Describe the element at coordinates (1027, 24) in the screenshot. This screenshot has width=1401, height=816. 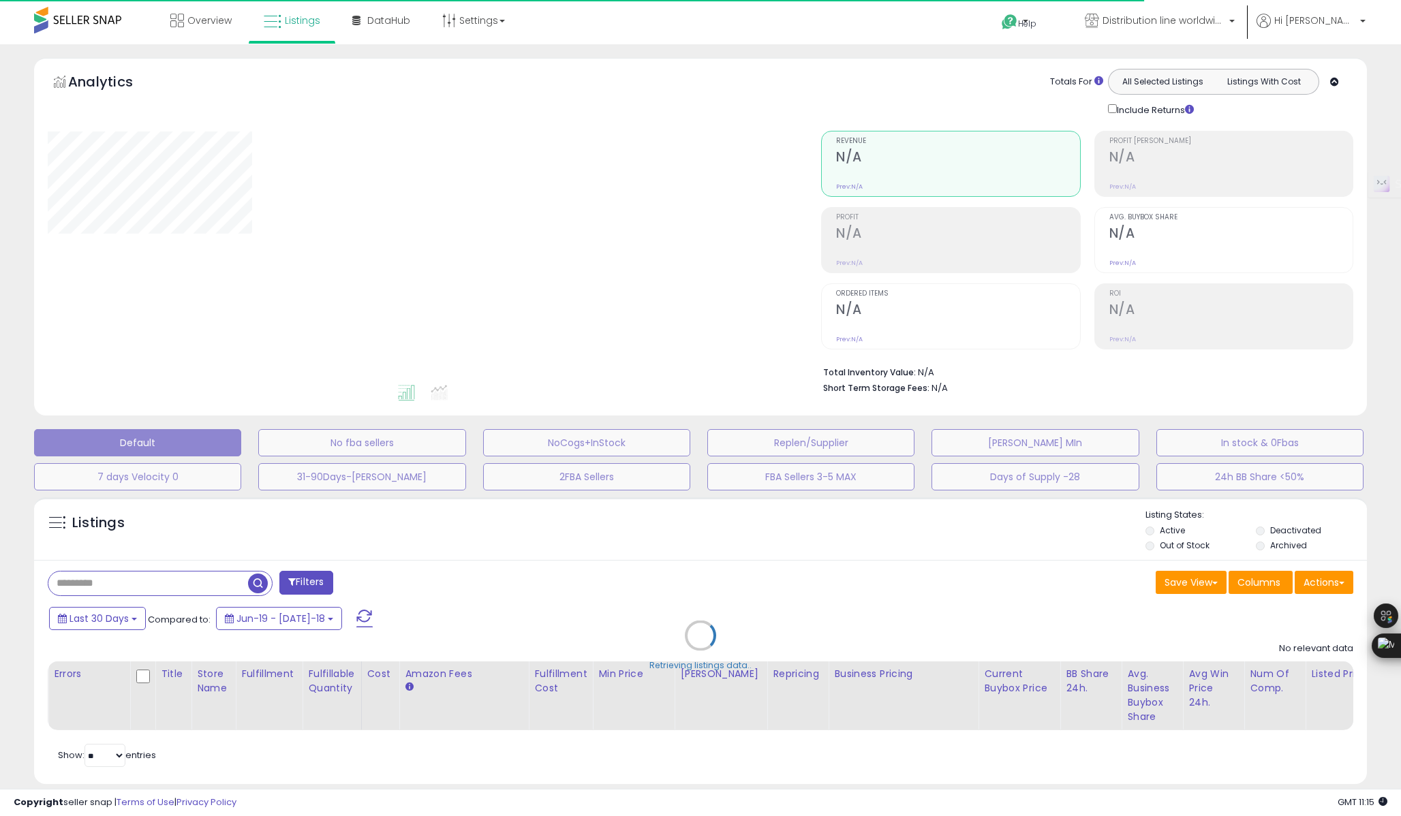
I see `a: Help` at that location.